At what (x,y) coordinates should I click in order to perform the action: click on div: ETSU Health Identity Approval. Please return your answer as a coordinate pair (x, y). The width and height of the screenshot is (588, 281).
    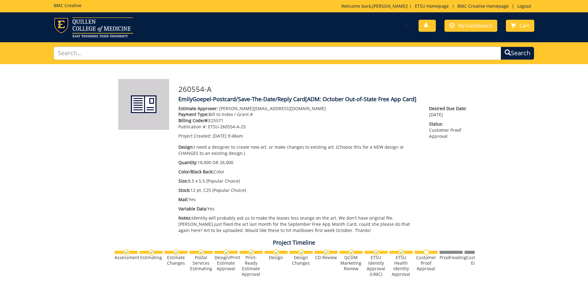
    Looking at the image, I should click on (401, 266).